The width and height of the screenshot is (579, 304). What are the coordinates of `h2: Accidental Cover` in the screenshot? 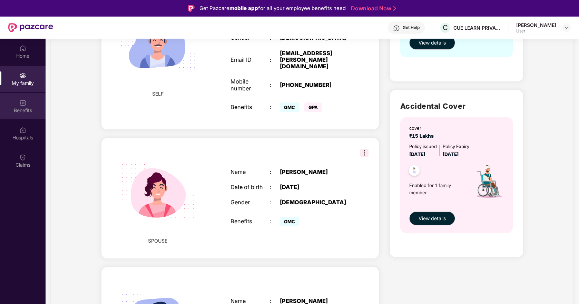 It's located at (457, 106).